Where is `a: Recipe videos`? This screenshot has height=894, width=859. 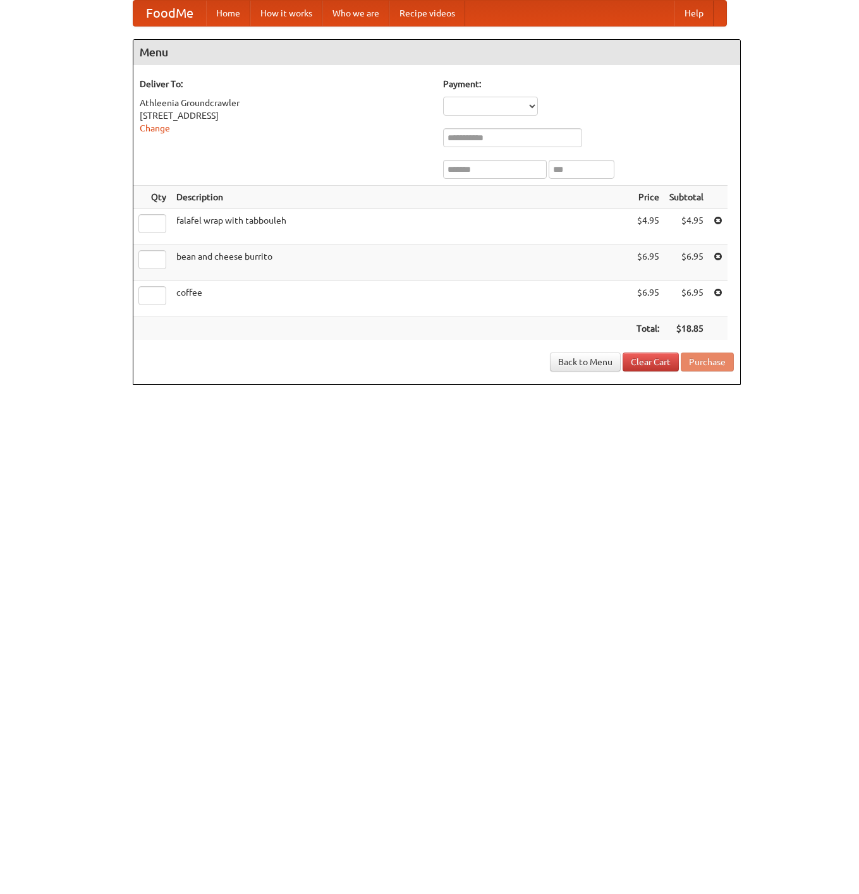
a: Recipe videos is located at coordinates (427, 13).